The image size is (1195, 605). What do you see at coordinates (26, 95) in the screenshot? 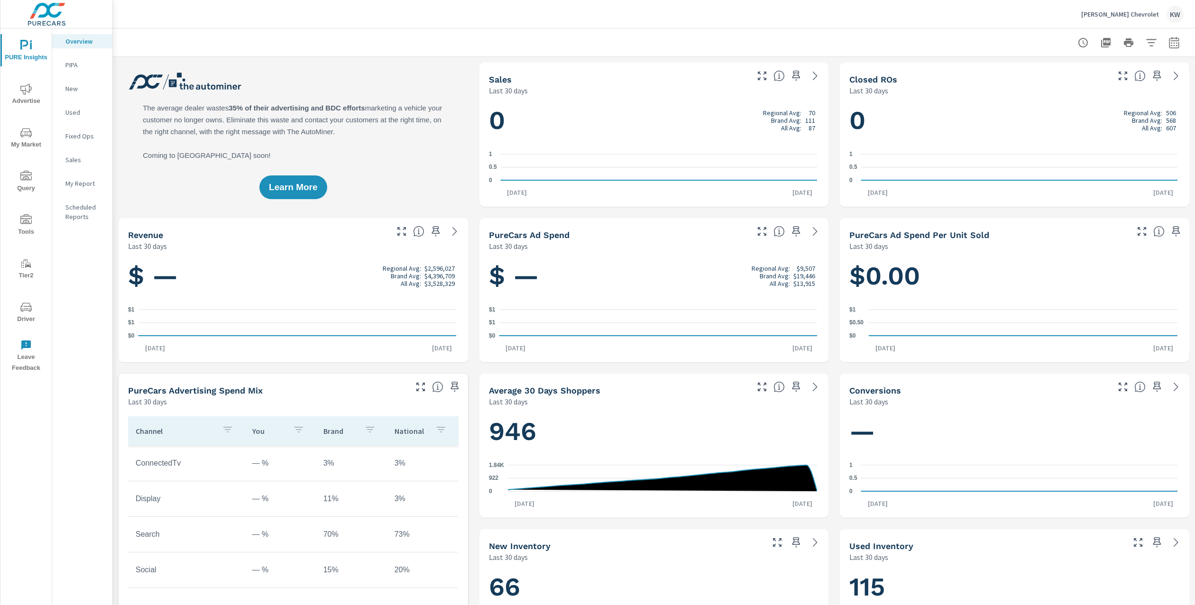
I see `span: Advertise` at bounding box center [26, 95].